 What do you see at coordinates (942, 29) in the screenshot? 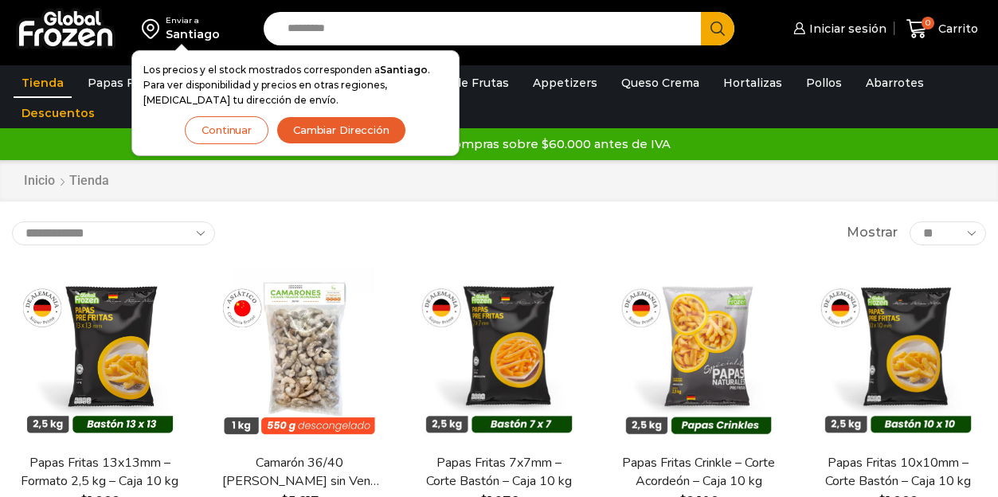
I see `a: 0 Carrito` at bounding box center [942, 29].